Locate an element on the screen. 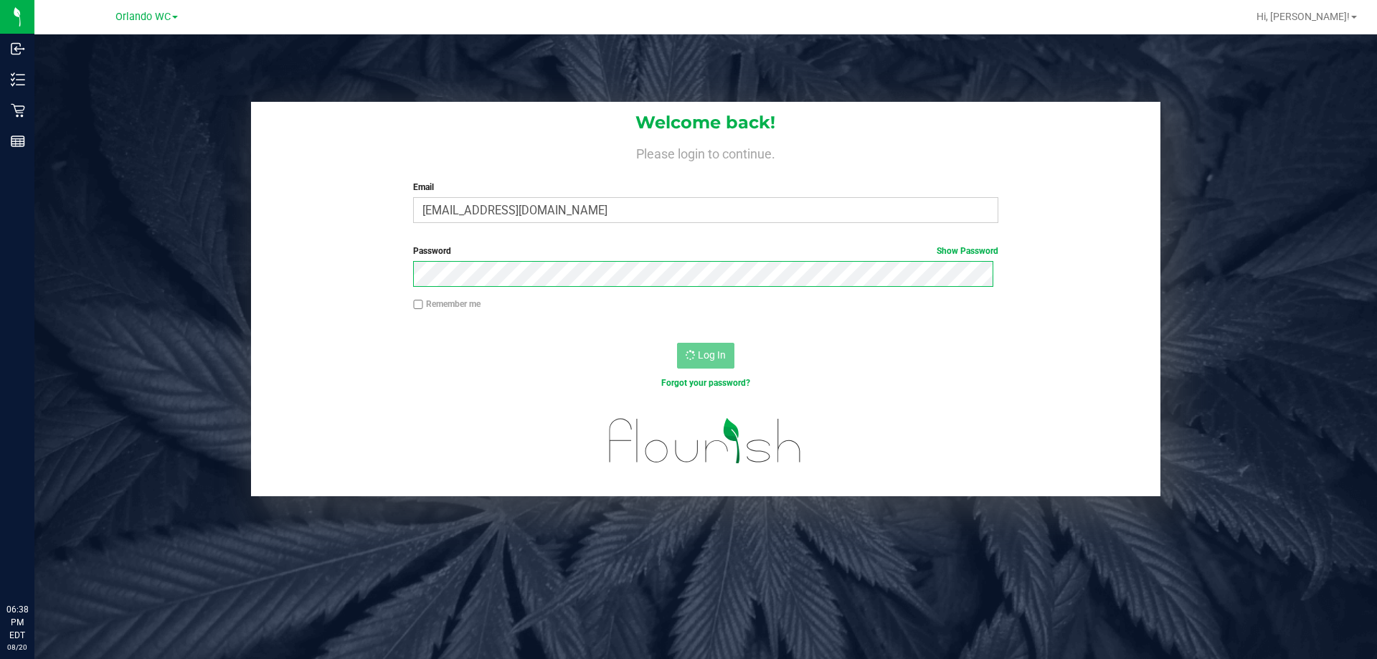 The height and width of the screenshot is (659, 1377). p: 08/20 is located at coordinates (17, 647).